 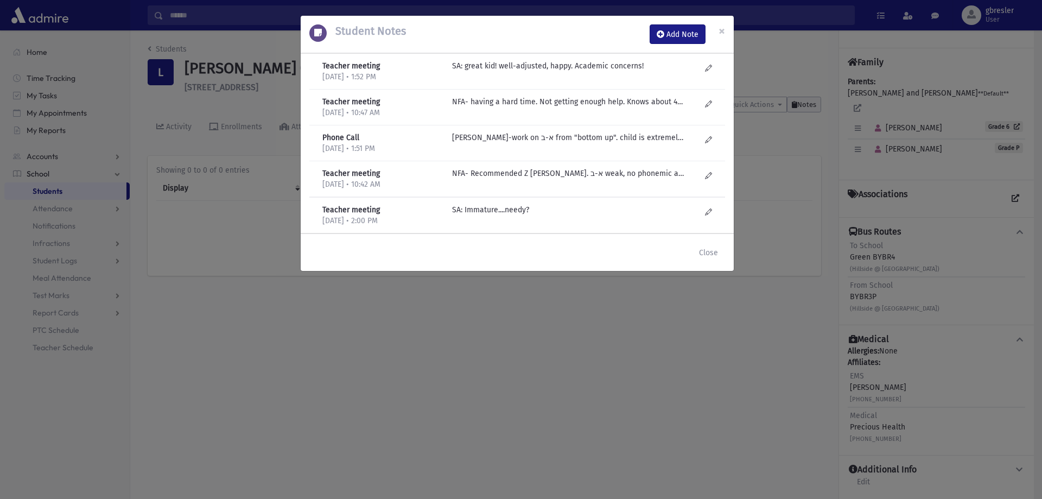 What do you see at coordinates (366, 31) in the screenshot?
I see `h5: Student Notes` at bounding box center [366, 31].